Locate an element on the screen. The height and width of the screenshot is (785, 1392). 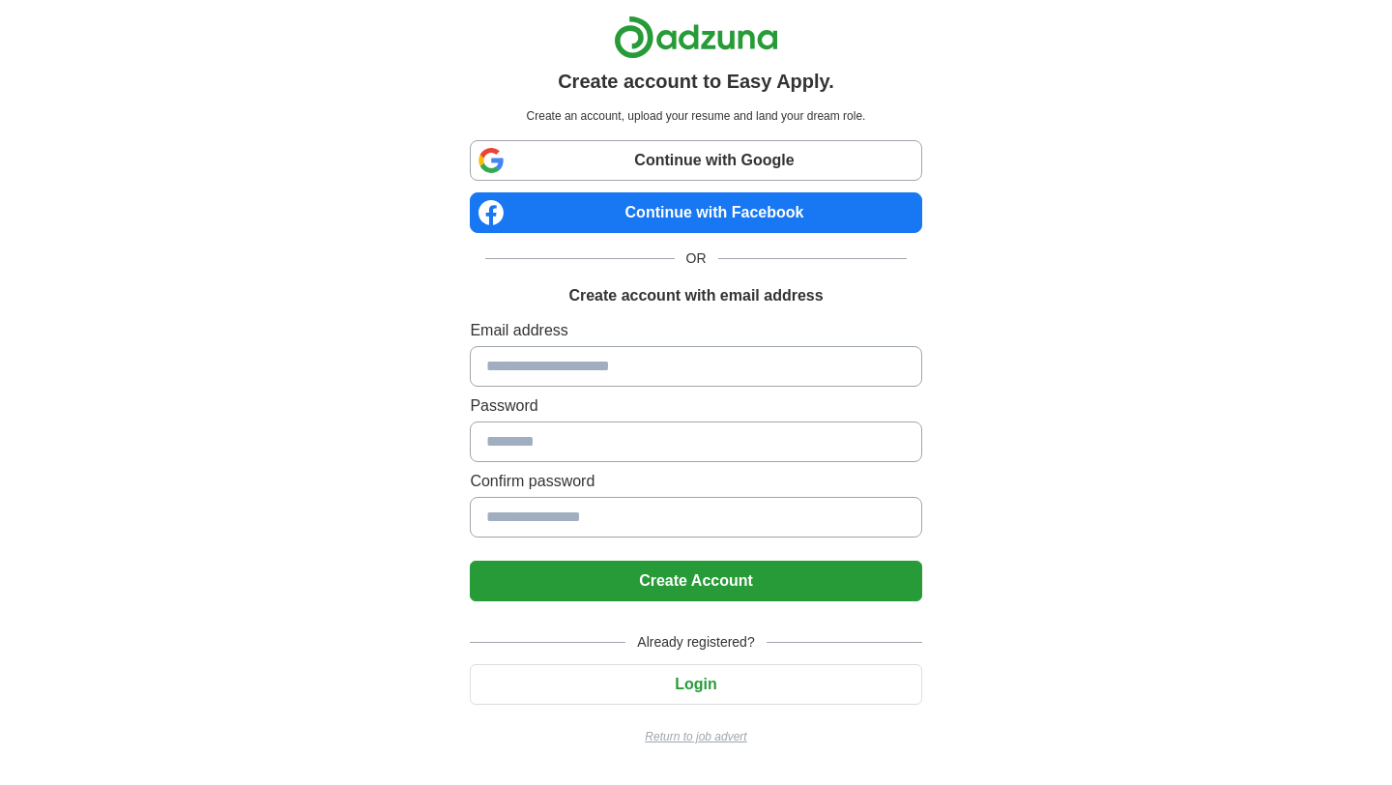
h1: Create account to Easy Apply. is located at coordinates (696, 81).